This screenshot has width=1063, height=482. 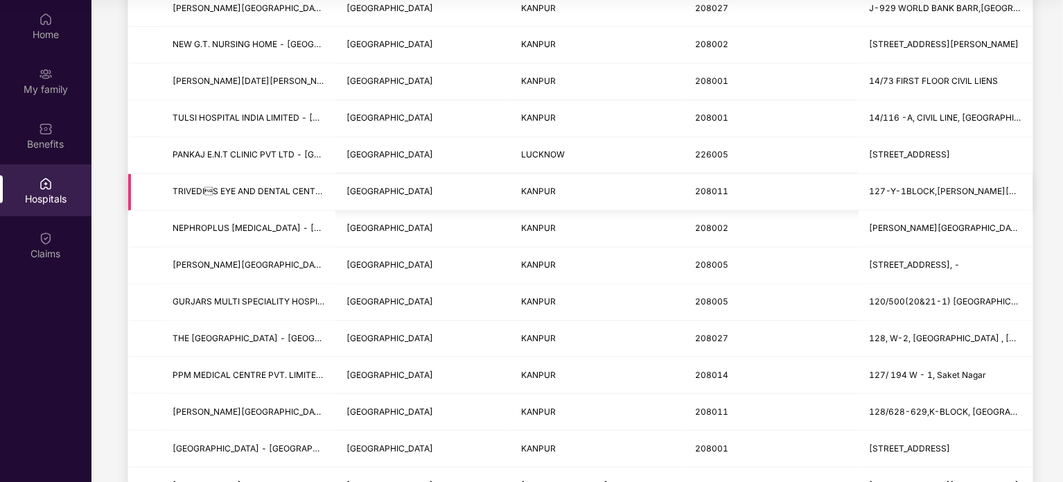 What do you see at coordinates (945, 82) in the screenshot?
I see `td: 14/73 FIRST FLOOR CIVIL LIENS` at bounding box center [945, 82].